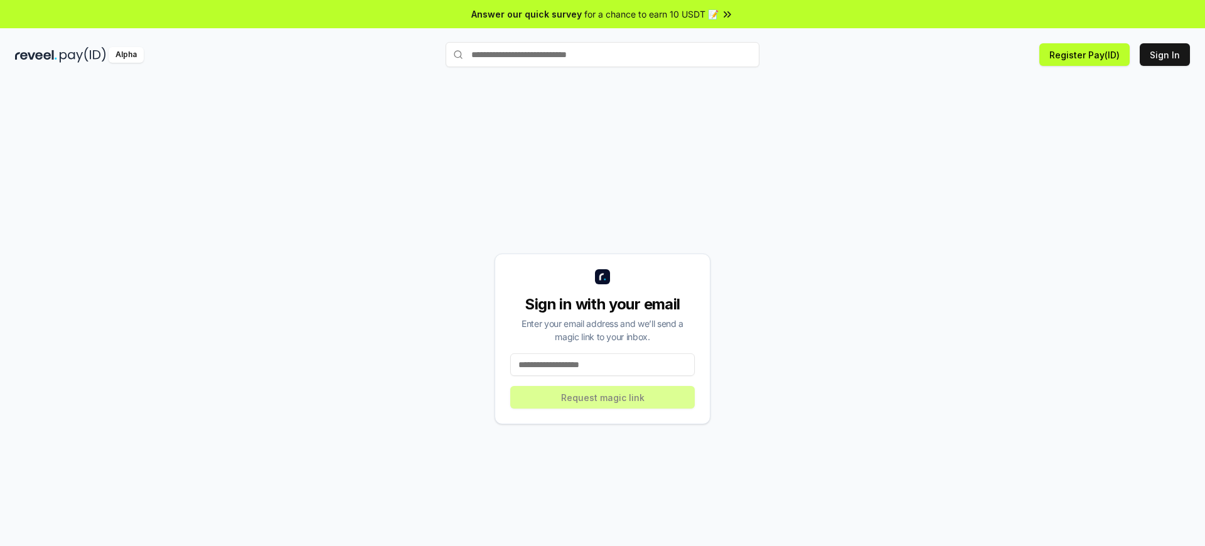  What do you see at coordinates (603, 330) in the screenshot?
I see `div: Enter your email address and we’ll send a magic link to your inbox.` at bounding box center [603, 330].